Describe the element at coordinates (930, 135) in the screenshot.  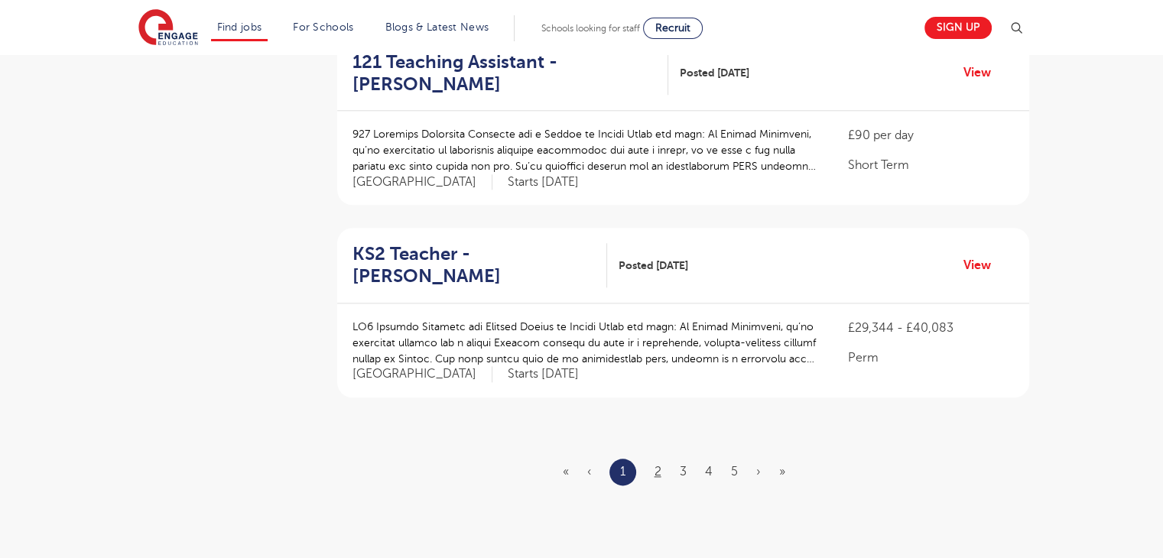
I see `p: £90 per day` at that location.